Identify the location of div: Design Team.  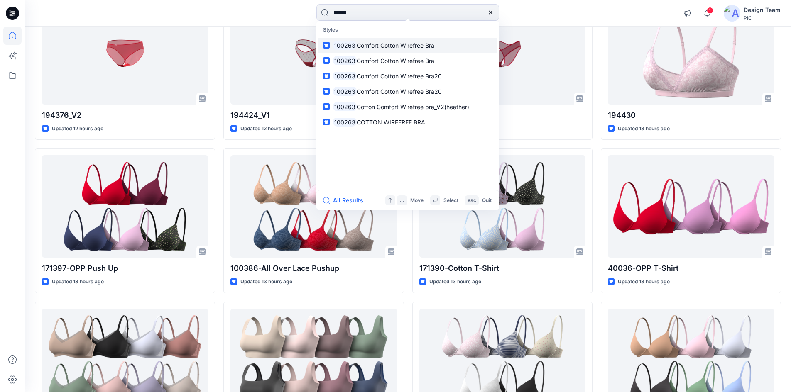
(762, 10).